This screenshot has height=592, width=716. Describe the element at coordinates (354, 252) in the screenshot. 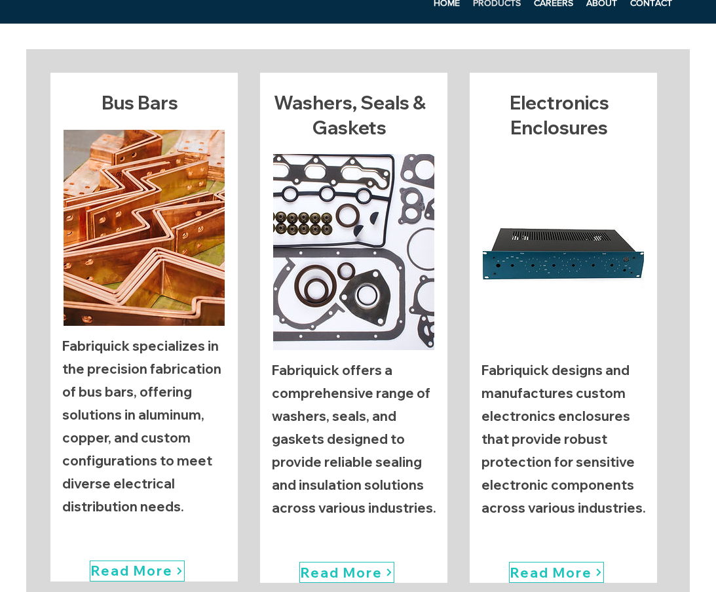

I see `a: Washers, Seals & Gaskets` at that location.